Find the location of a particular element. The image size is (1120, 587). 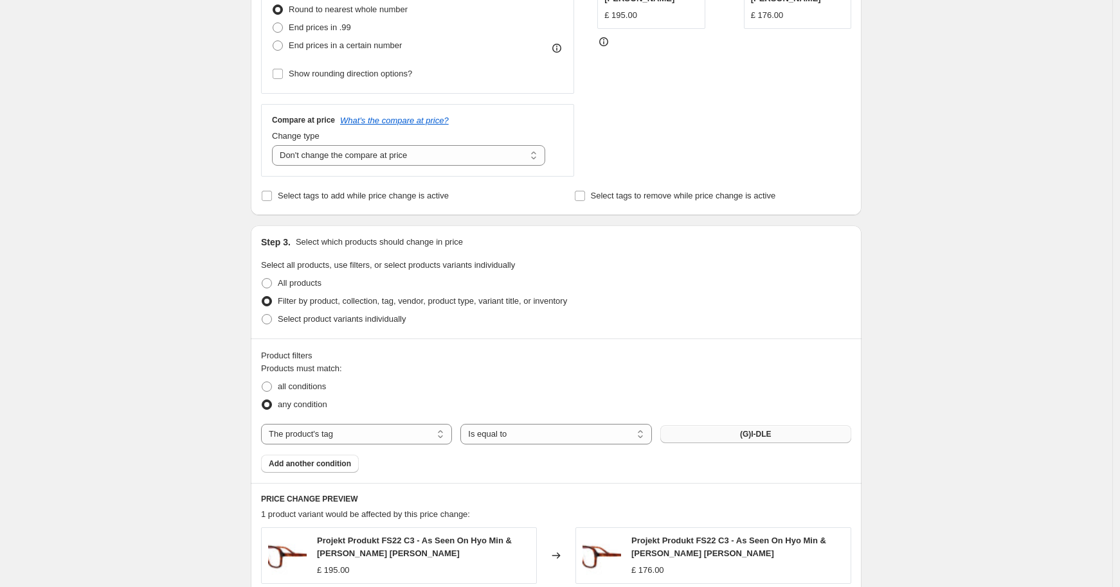

span: all conditions is located at coordinates (301, 386).